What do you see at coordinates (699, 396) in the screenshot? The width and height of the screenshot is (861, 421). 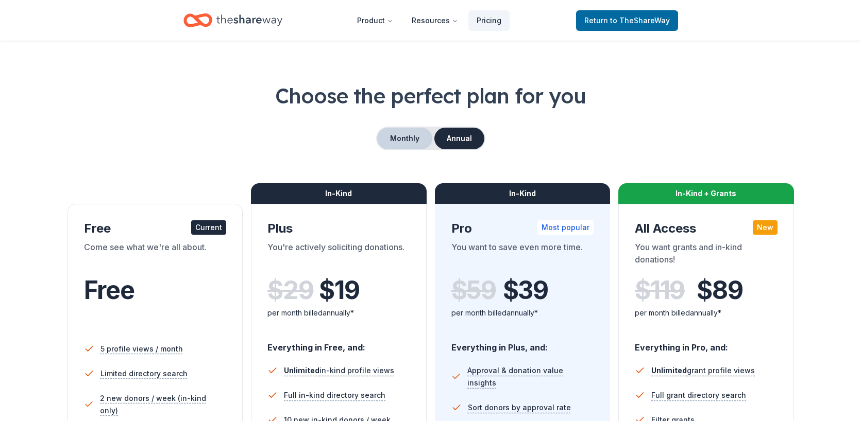 I see `span: Full grant directory search` at bounding box center [699, 396].